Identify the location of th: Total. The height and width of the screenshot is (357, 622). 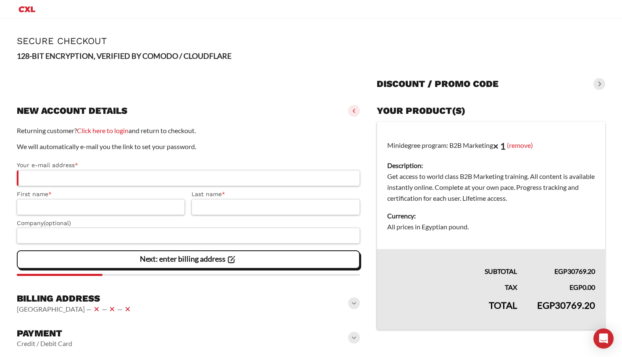
(452, 311).